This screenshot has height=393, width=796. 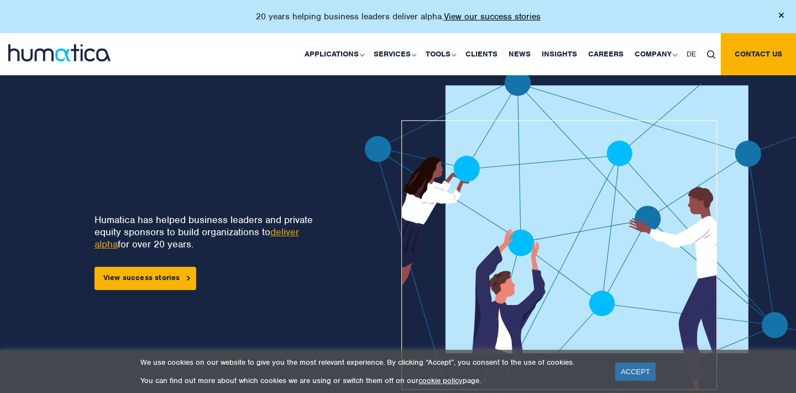 I want to click on img: logo, so click(x=59, y=53).